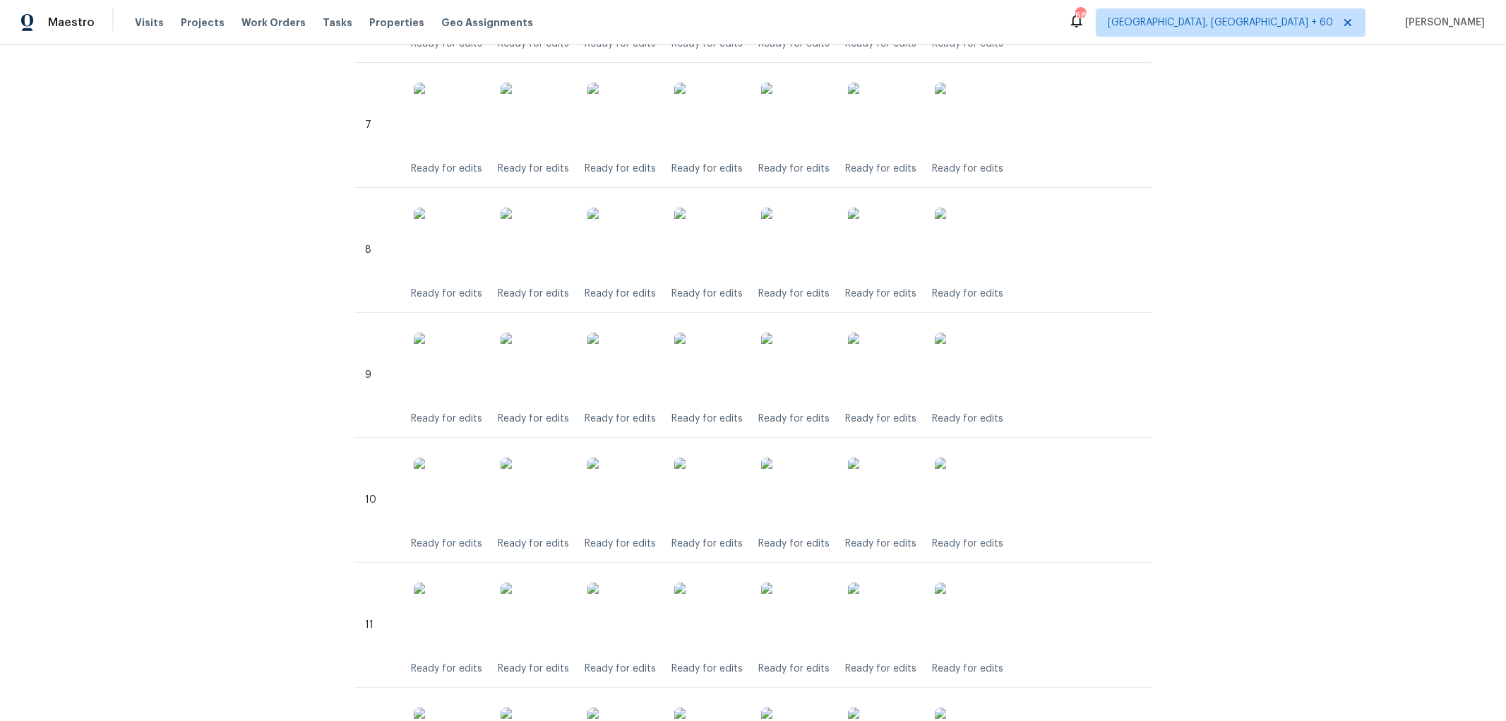 The height and width of the screenshot is (721, 1506). What do you see at coordinates (1080, 16) in the screenshot?
I see `div: 684` at bounding box center [1080, 16].